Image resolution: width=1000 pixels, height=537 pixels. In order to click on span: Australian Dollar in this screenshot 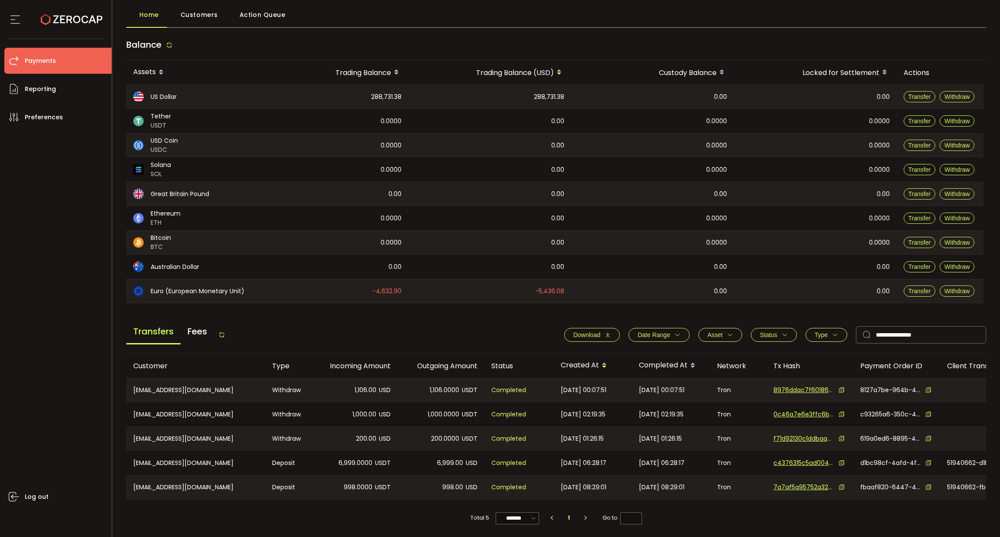, I will do `click(175, 267)`.